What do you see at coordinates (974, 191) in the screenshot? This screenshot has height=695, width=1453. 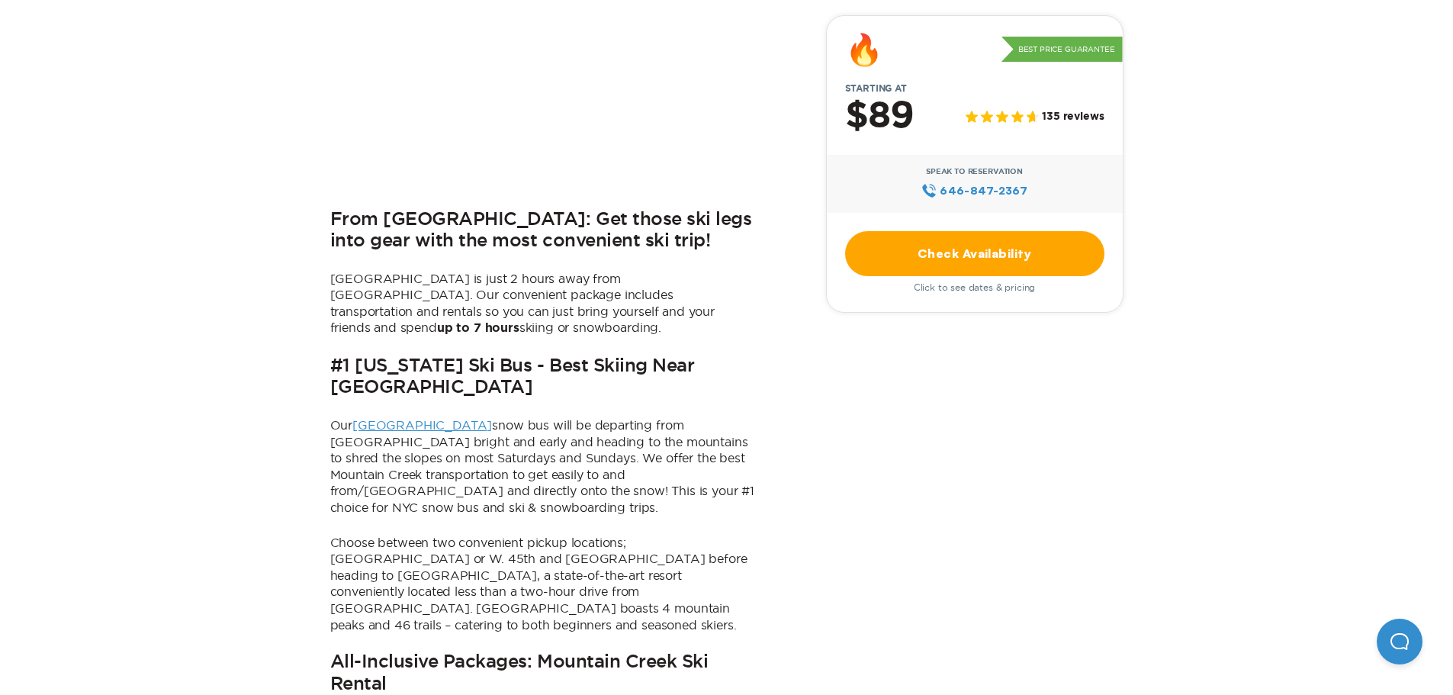 I see `a: 646‍-847‍-2367` at bounding box center [974, 191].